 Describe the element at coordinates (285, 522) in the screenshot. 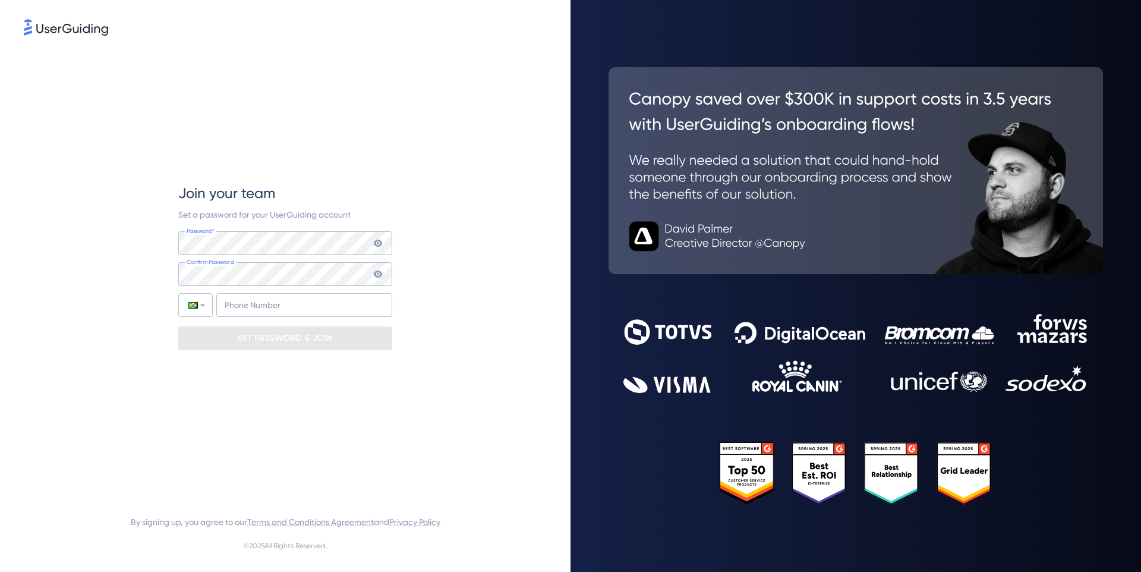

I see `span: By signing up, you agree to our and` at that location.